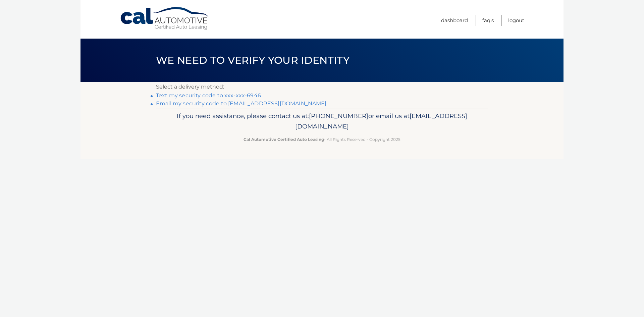  Describe the element at coordinates (253, 60) in the screenshot. I see `span: We need to verify your identity` at that location.